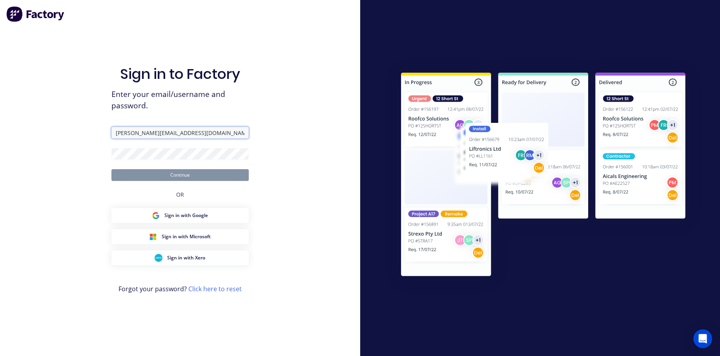 This screenshot has height=356, width=720. What do you see at coordinates (543, 176) in the screenshot?
I see `img: Sign in` at bounding box center [543, 176].